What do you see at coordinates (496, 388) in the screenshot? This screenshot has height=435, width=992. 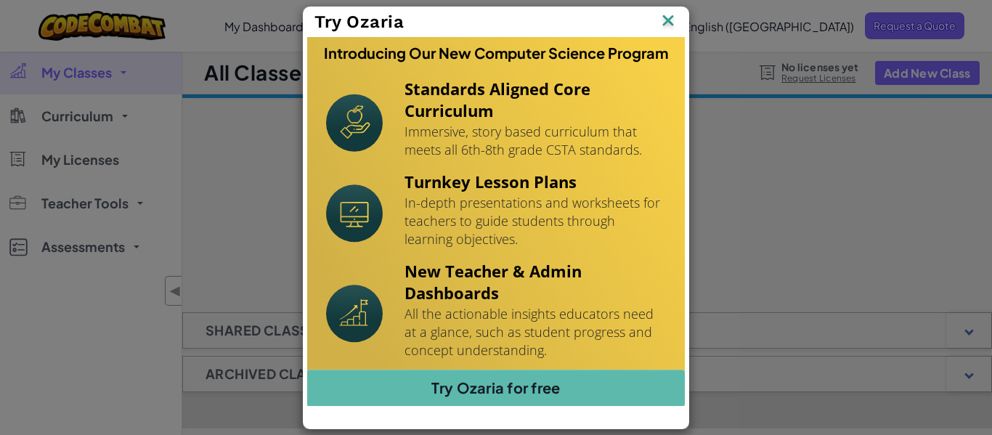 I see `a: Try Ozaria for free` at bounding box center [496, 388].